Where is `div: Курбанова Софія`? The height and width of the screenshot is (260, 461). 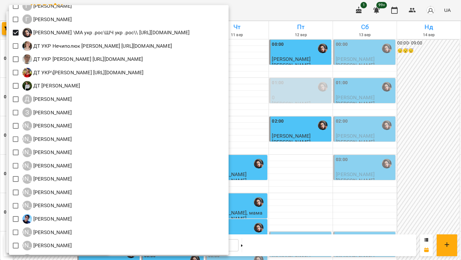
div: Курбанова Софія is located at coordinates (47, 193).